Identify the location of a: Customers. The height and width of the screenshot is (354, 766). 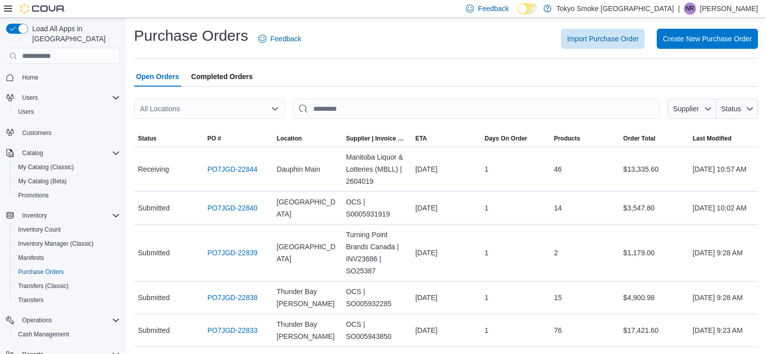
(37, 133).